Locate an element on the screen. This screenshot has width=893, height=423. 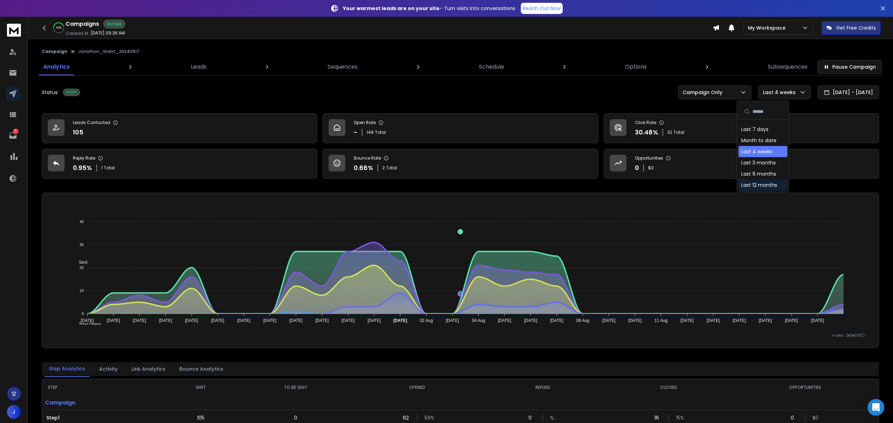
th: TO BE SENT is located at coordinates (295, 388).